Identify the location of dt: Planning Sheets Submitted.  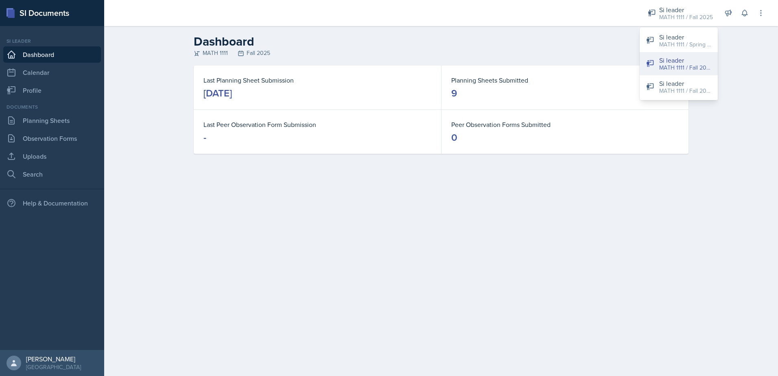
(565, 80).